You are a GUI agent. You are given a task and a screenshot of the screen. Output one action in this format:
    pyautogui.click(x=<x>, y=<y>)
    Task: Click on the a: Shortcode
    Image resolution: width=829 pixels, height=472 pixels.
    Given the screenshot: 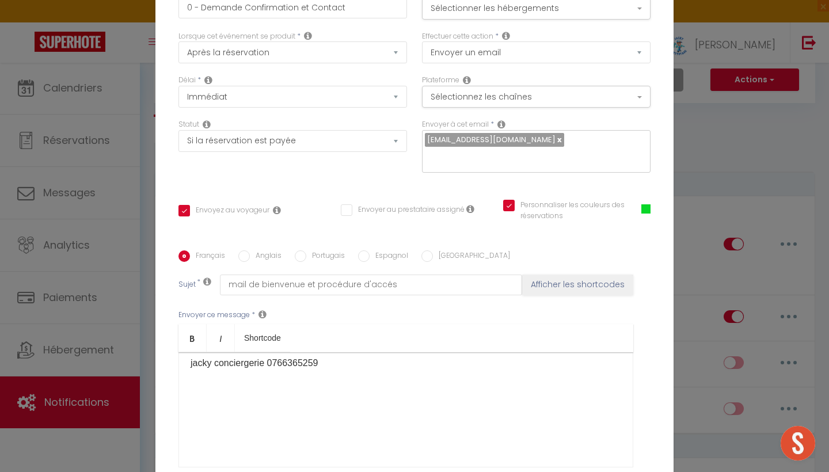 What is the action you would take?
    pyautogui.click(x=262, y=338)
    